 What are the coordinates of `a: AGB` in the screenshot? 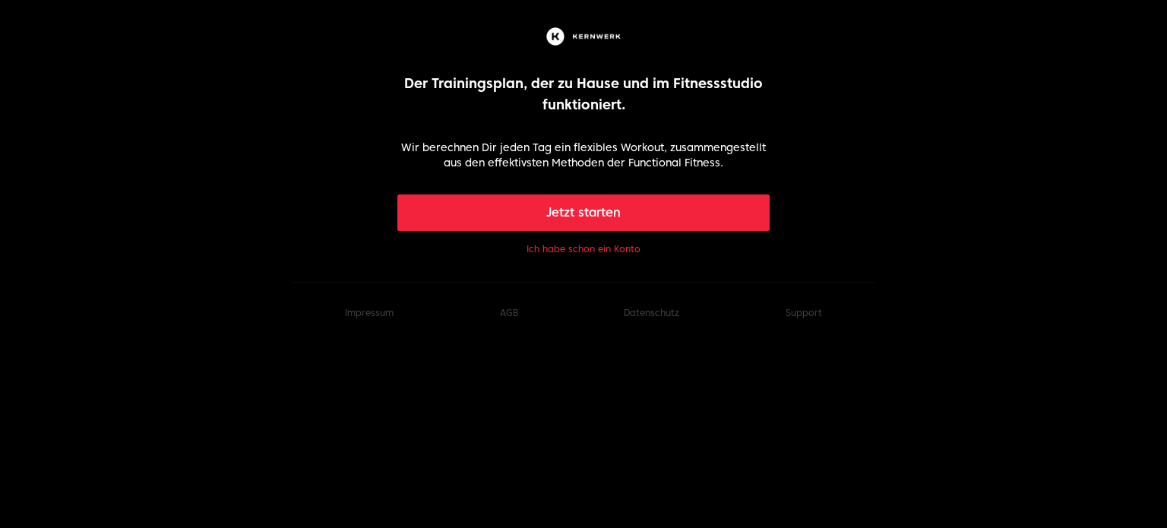 It's located at (509, 312).